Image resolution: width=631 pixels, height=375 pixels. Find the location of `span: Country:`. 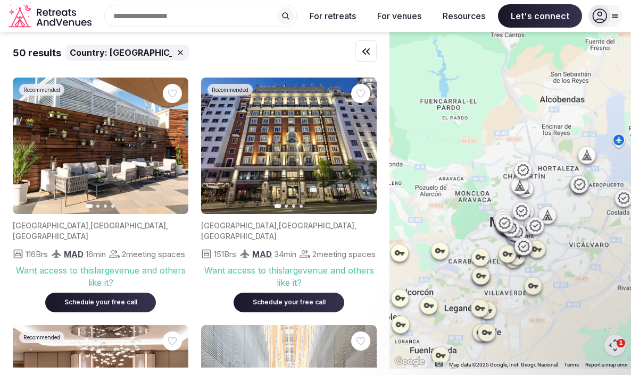

span: Country: is located at coordinates (88, 53).